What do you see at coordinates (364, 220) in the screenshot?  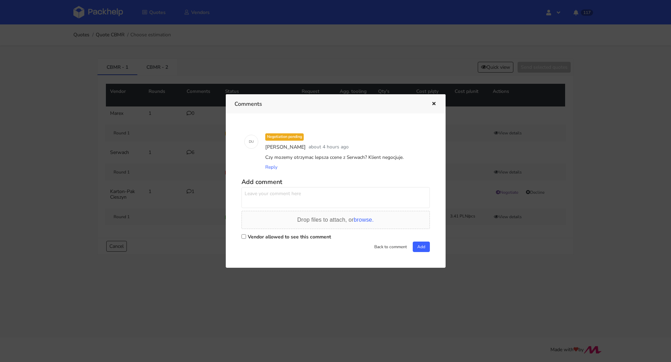 I see `span: browse.` at bounding box center [364, 220].